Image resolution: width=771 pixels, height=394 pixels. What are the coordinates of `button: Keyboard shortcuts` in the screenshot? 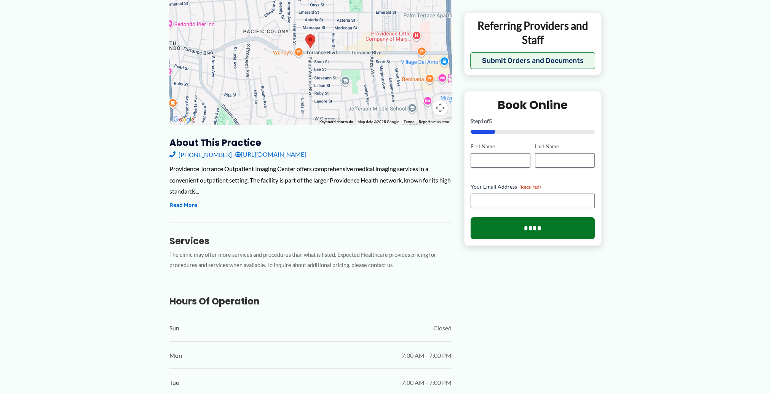 It's located at (336, 122).